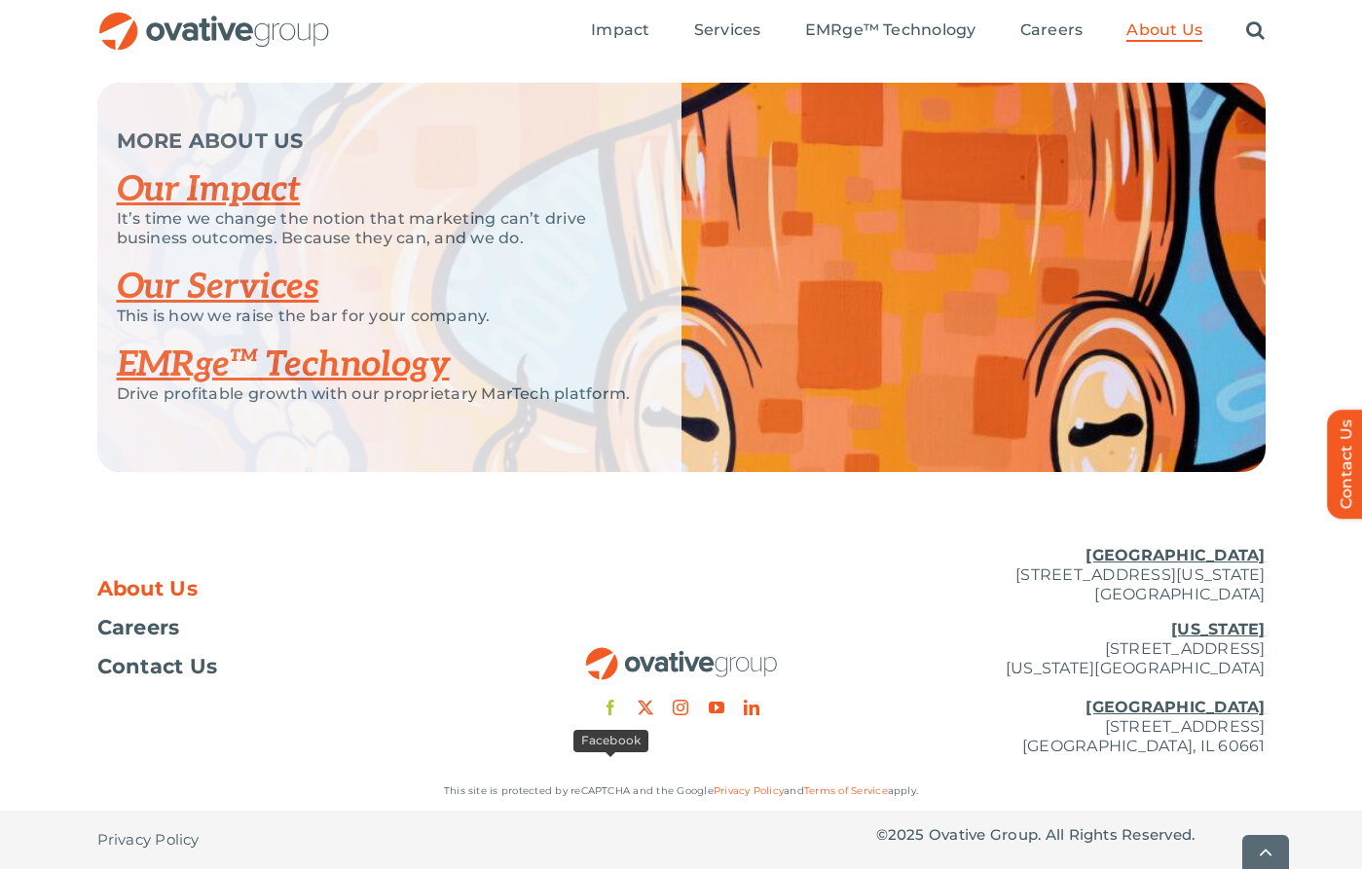  I want to click on div: Facebook, so click(611, 741).